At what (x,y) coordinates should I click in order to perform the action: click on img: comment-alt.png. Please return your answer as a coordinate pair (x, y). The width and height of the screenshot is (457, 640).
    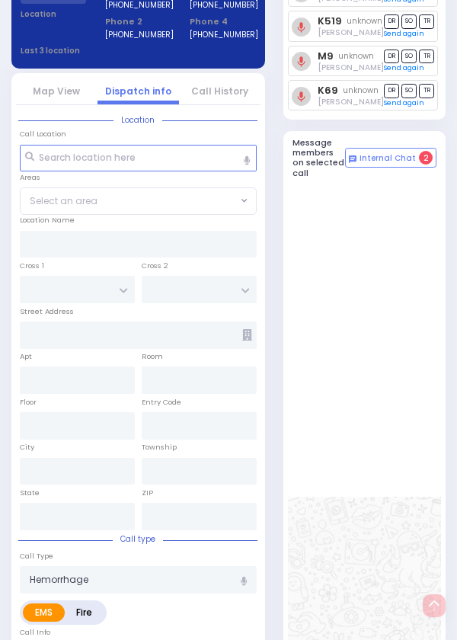
    Looking at the image, I should click on (353, 159).